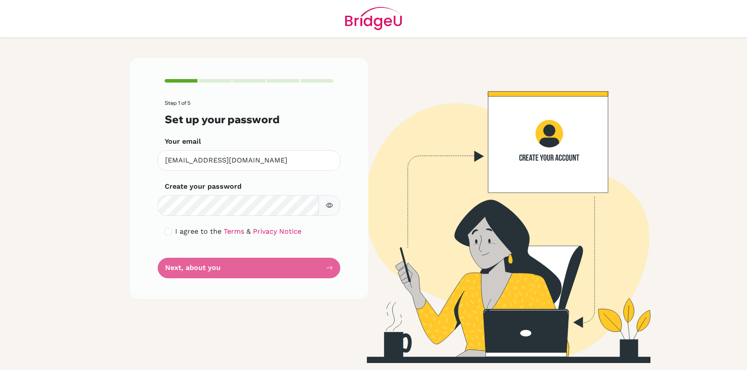  Describe the element at coordinates (498, 210) in the screenshot. I see `img: Create your account` at that location.